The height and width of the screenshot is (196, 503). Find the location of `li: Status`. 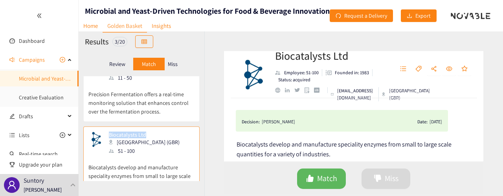

li: Status is located at coordinates (293, 80).